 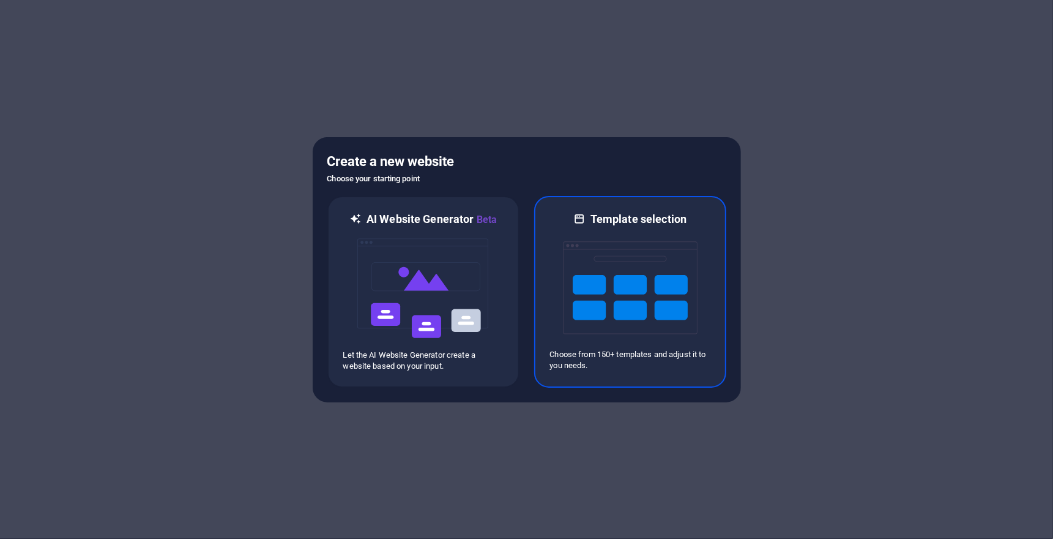 What do you see at coordinates (630, 291) in the screenshot?
I see `div: Template selectionChoose from 150+ templates and adjust it to you needs.` at bounding box center [630, 291].